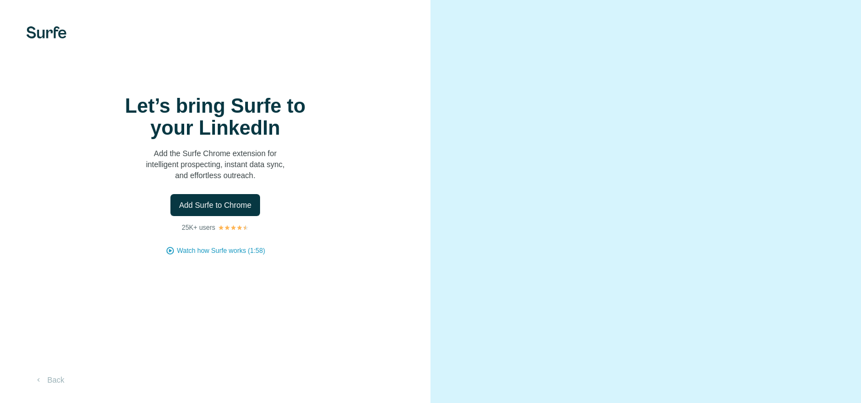  Describe the element at coordinates (215, 205) in the screenshot. I see `button: Add Surfe to Chrome` at that location.